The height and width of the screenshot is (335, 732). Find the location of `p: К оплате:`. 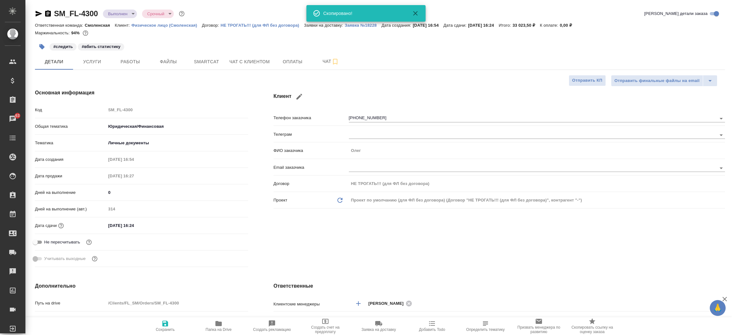

p: К оплате: is located at coordinates (549, 25).